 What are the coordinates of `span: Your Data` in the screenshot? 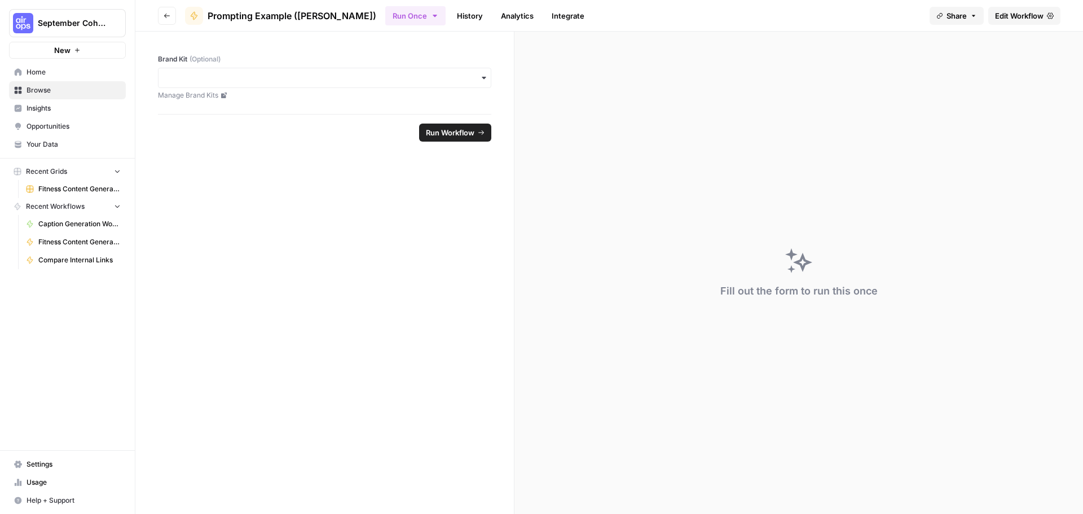 It's located at (73, 144).